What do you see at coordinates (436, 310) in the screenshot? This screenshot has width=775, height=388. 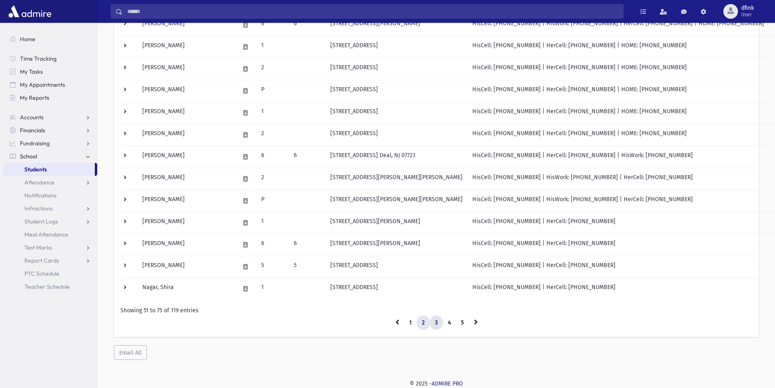 I see `div: Showing 51 to 75 of 119 entries` at bounding box center [436, 310].